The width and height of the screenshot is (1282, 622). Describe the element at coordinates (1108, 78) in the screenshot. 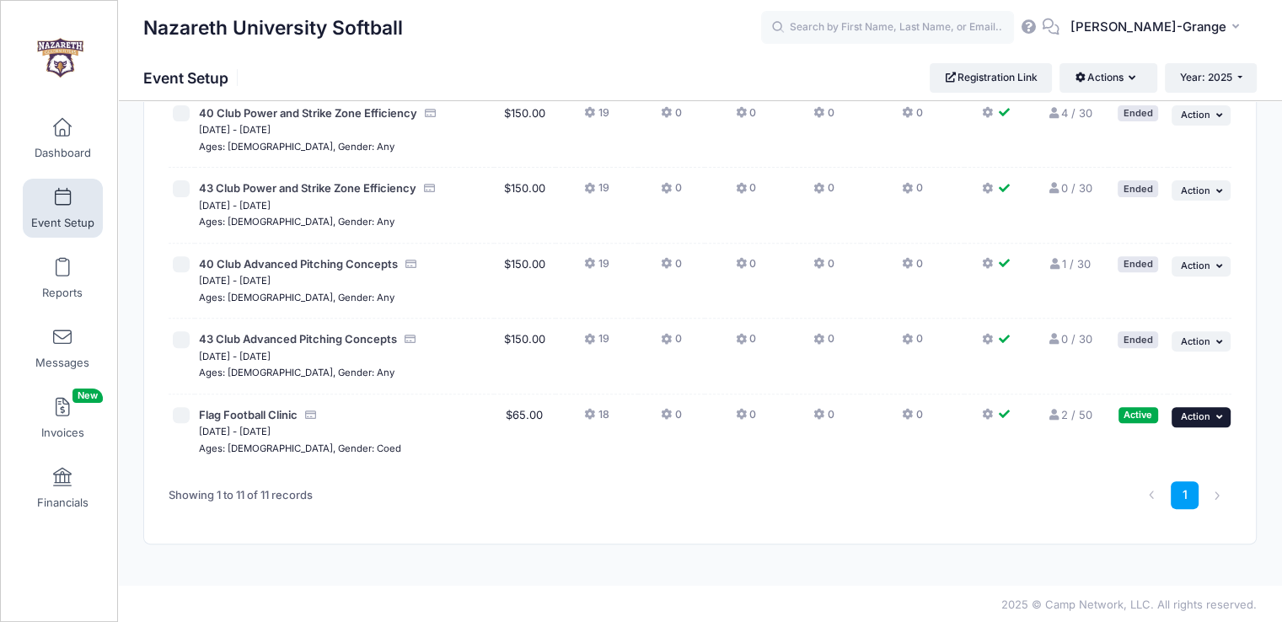

I see `button: Actions` at that location.